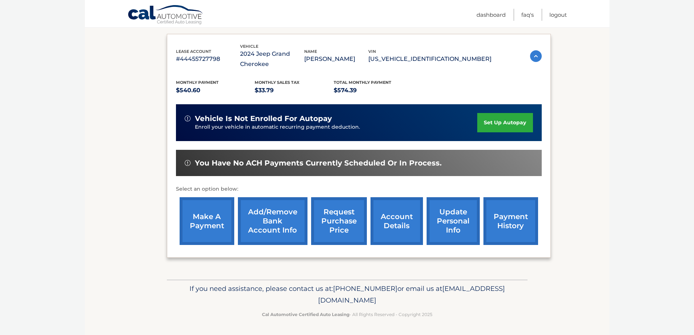 This screenshot has width=694, height=335. Describe the element at coordinates (272, 59) in the screenshot. I see `p: 2024 Jeep Grand Cherokee` at that location.